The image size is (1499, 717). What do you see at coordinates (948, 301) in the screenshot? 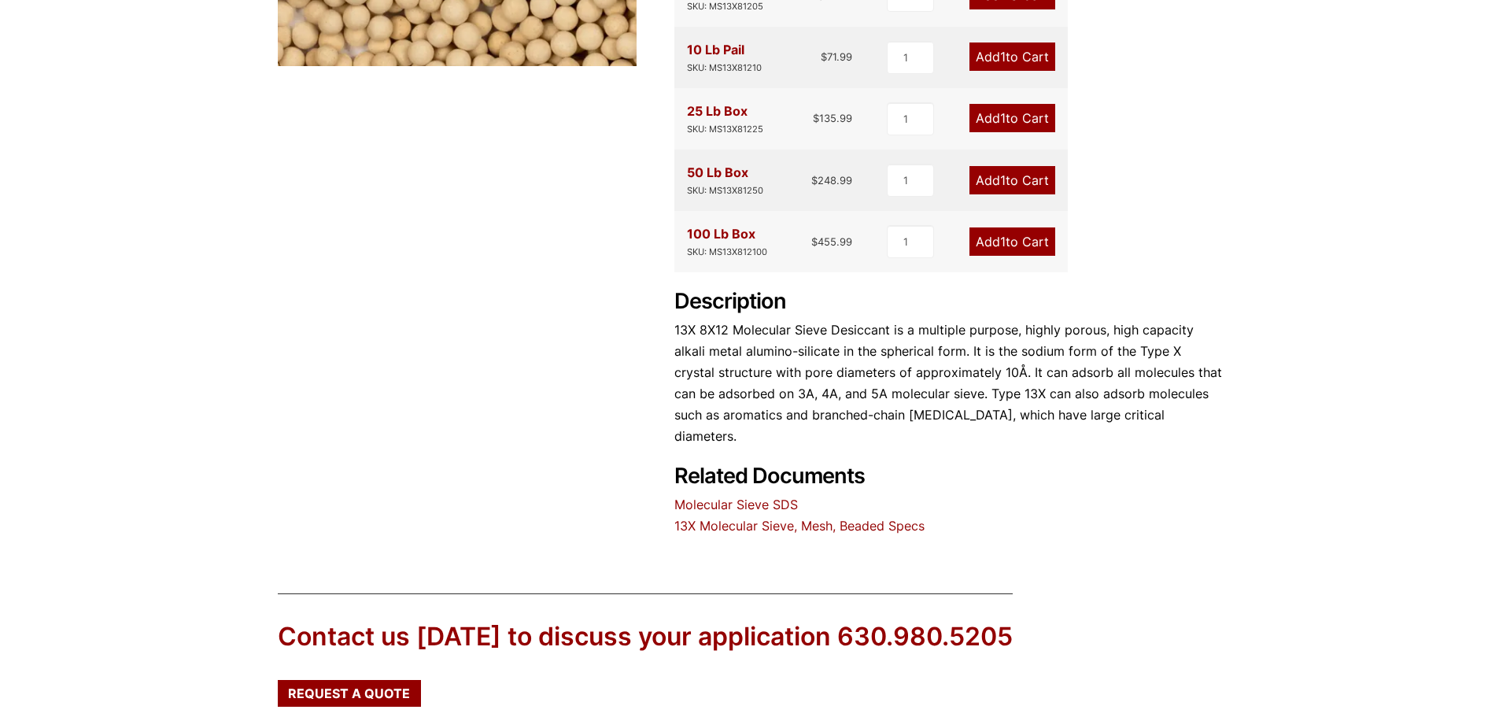
I see `h2: Description` at bounding box center [948, 301].